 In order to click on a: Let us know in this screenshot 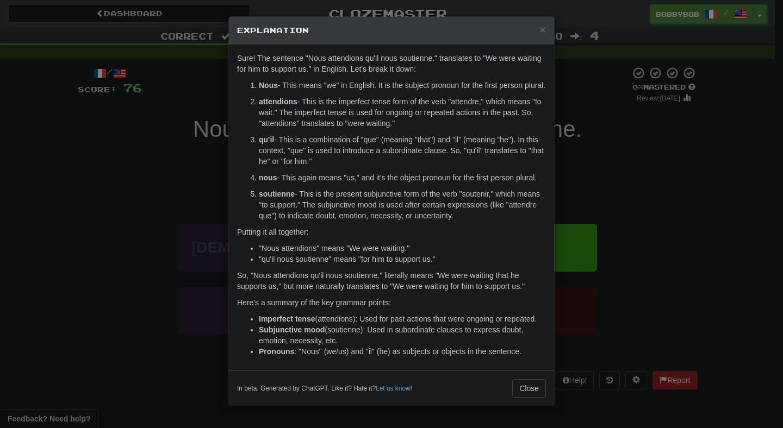, I will do `click(393, 389)`.